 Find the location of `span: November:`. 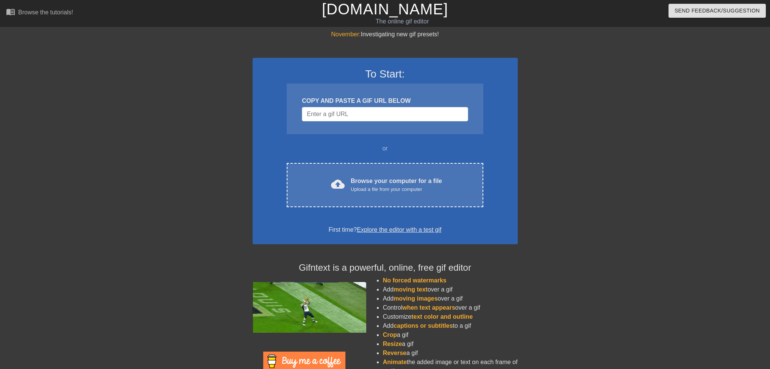

span: November: is located at coordinates (346, 34).